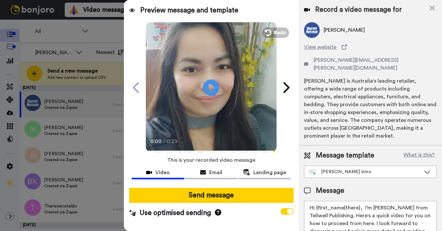 This screenshot has width=442, height=231. Describe the element at coordinates (175, 213) in the screenshot. I see `span: Use optimised sending` at that location.